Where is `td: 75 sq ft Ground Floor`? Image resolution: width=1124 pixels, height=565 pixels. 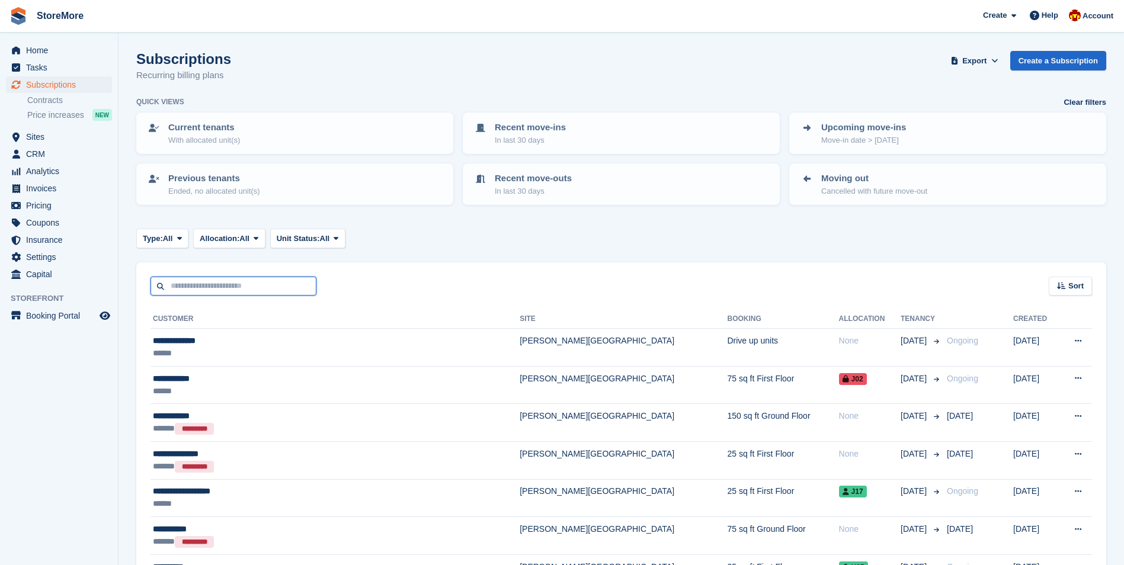
td: 75 sq ft Ground Floor is located at coordinates (782, 536).